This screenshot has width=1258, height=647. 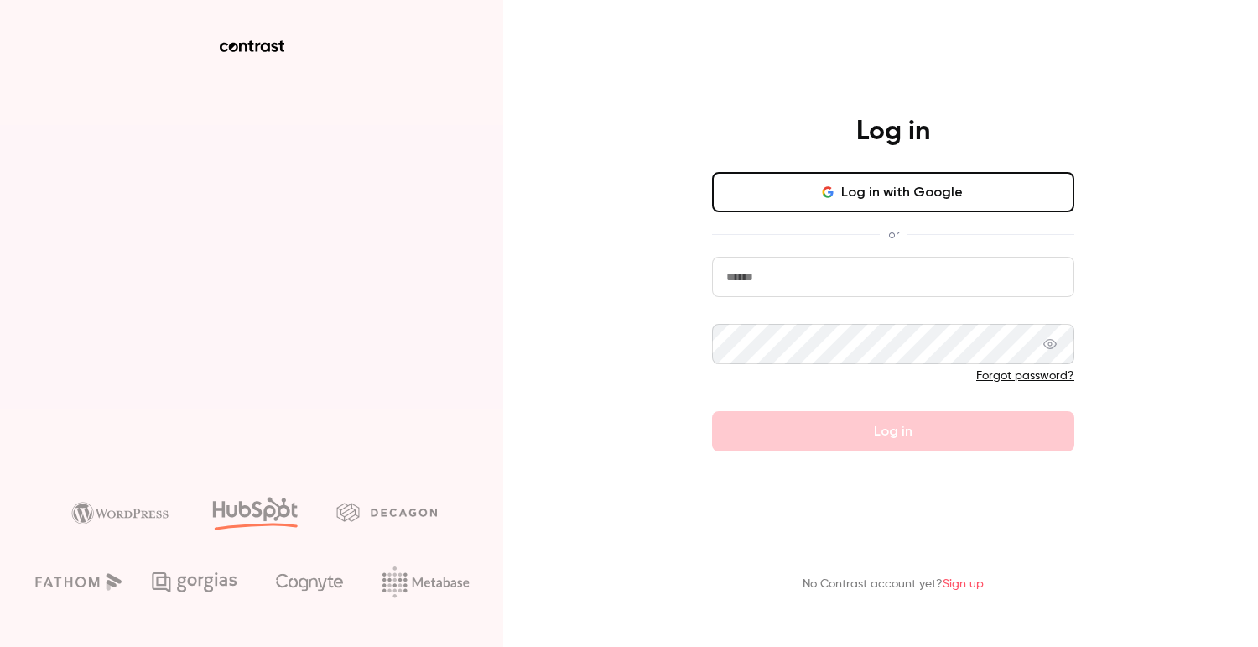 What do you see at coordinates (1025, 376) in the screenshot?
I see `a: Forgot password?` at bounding box center [1025, 376].